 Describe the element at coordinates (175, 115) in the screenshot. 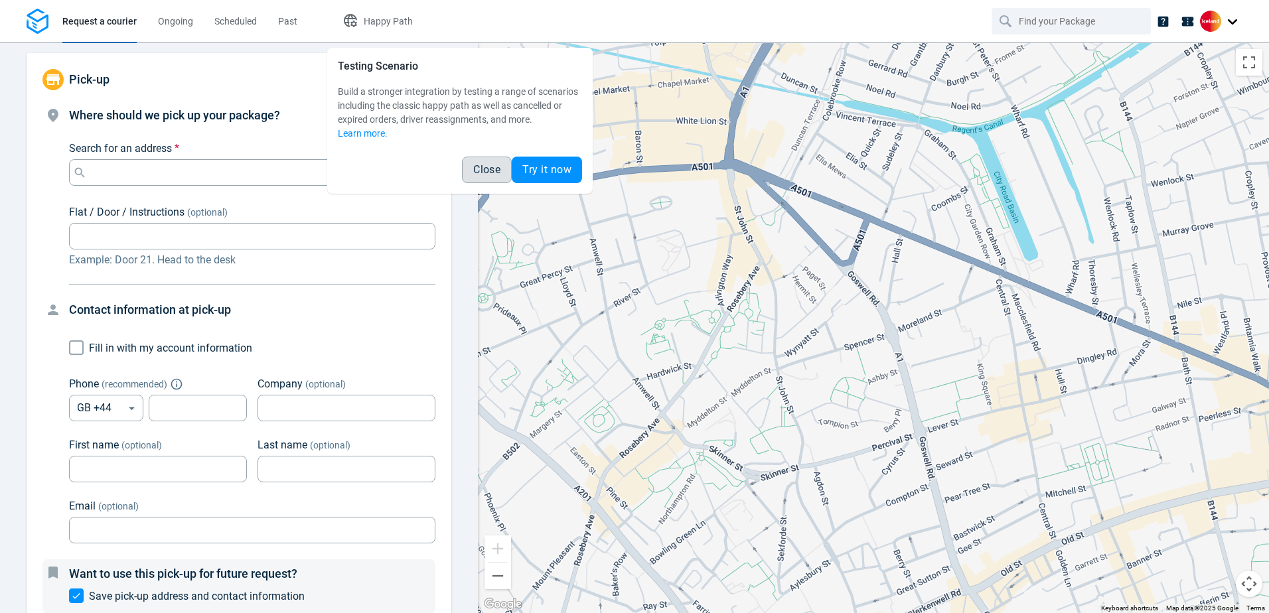

I see `span: Where should we pick up your package?` at that location.